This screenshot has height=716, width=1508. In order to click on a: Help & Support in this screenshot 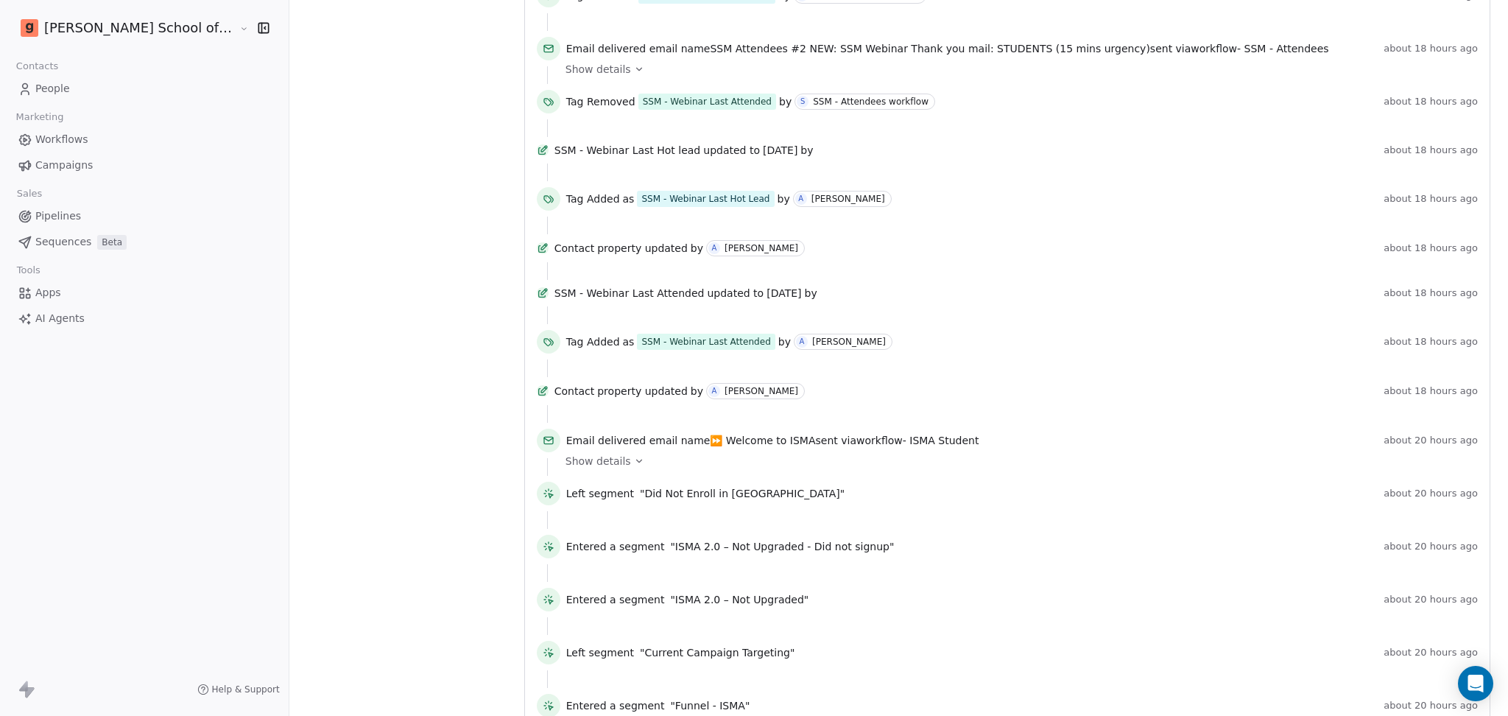, I will do `click(239, 689)`.